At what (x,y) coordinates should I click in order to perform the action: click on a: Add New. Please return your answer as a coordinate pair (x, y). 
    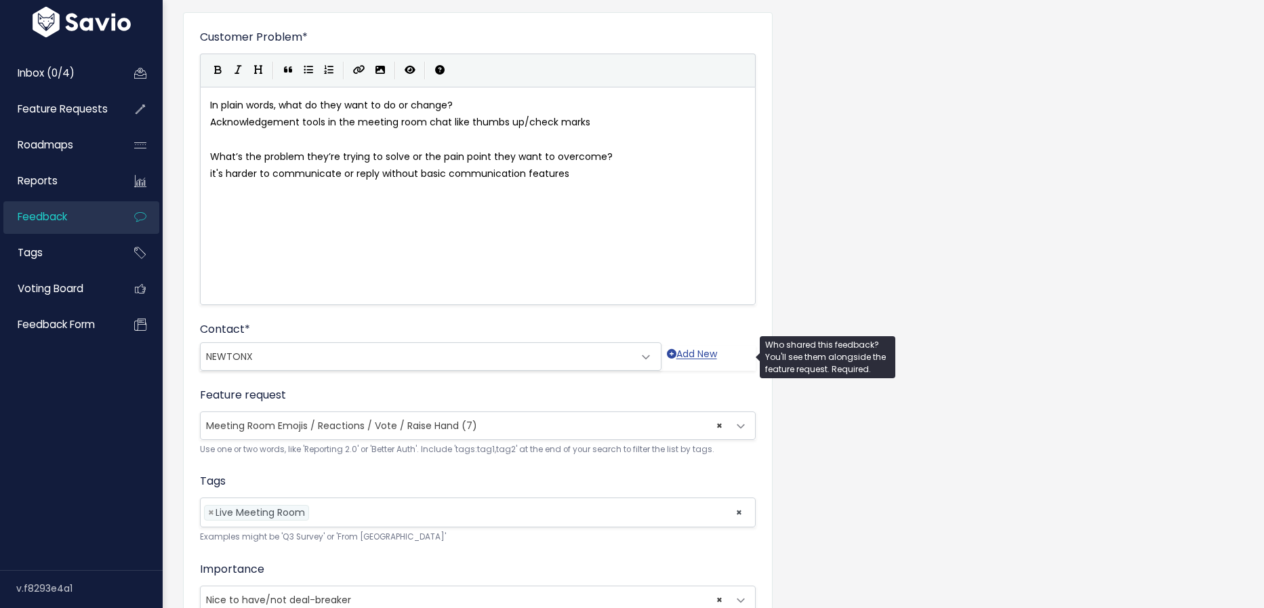
    Looking at the image, I should click on (692, 358).